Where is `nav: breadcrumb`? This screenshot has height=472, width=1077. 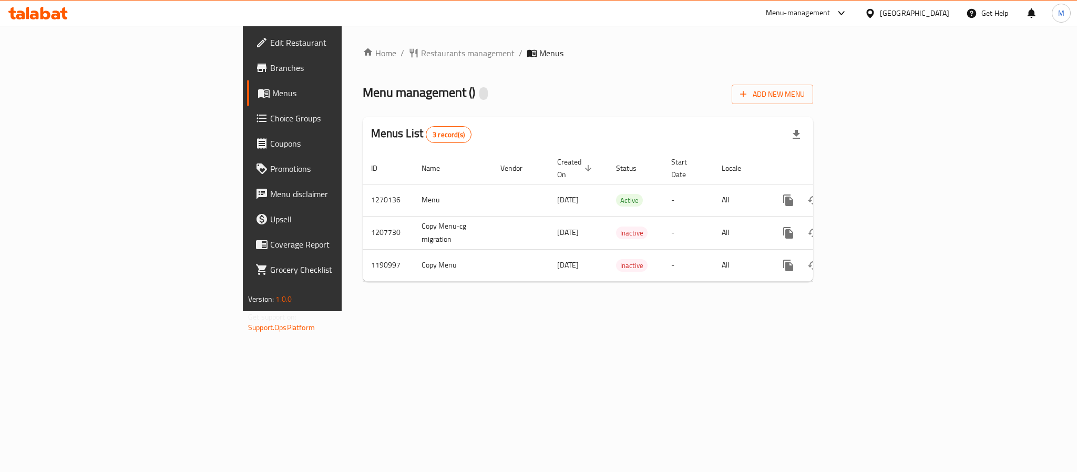 nav: breadcrumb is located at coordinates (588, 53).